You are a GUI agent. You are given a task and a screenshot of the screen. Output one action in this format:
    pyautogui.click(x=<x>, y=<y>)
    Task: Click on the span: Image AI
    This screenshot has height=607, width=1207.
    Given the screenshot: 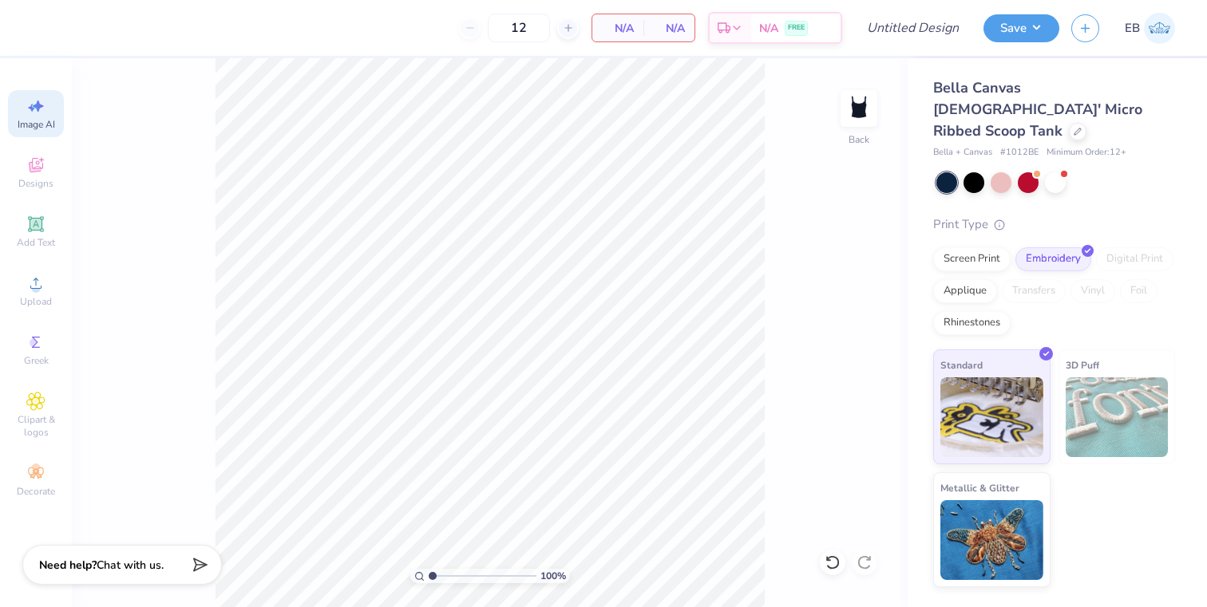 What is the action you would take?
    pyautogui.click(x=36, y=125)
    